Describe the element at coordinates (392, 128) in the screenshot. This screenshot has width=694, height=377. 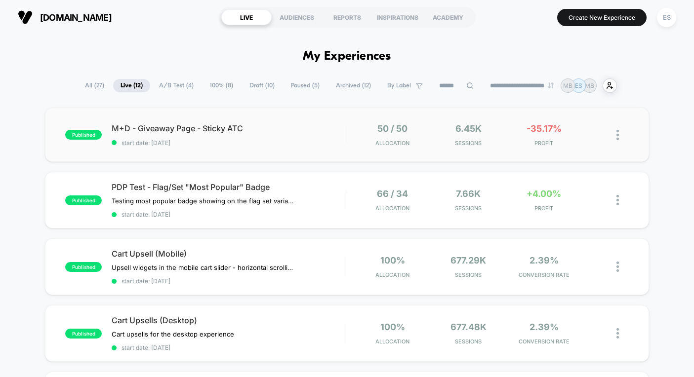
I see `span: 50 / 50` at that location.